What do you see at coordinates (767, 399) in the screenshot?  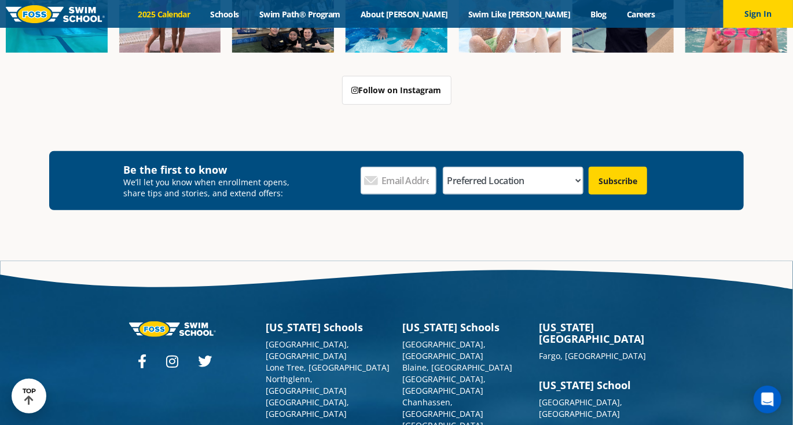 I see `div: Open Intercom Messenger` at bounding box center [767, 399].